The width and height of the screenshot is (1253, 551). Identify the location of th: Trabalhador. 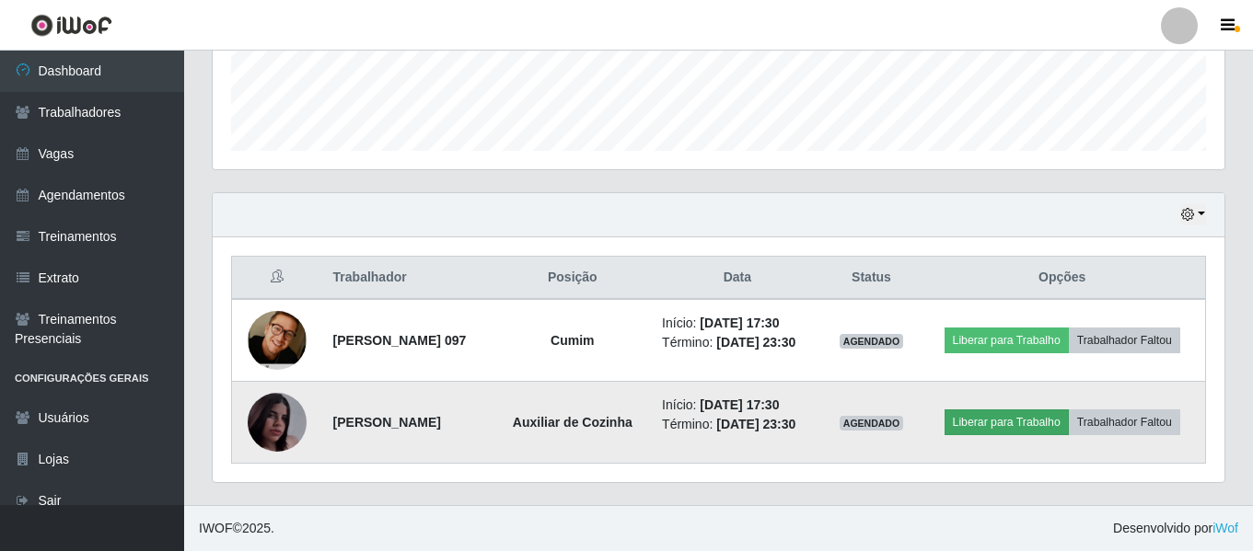
(408, 278).